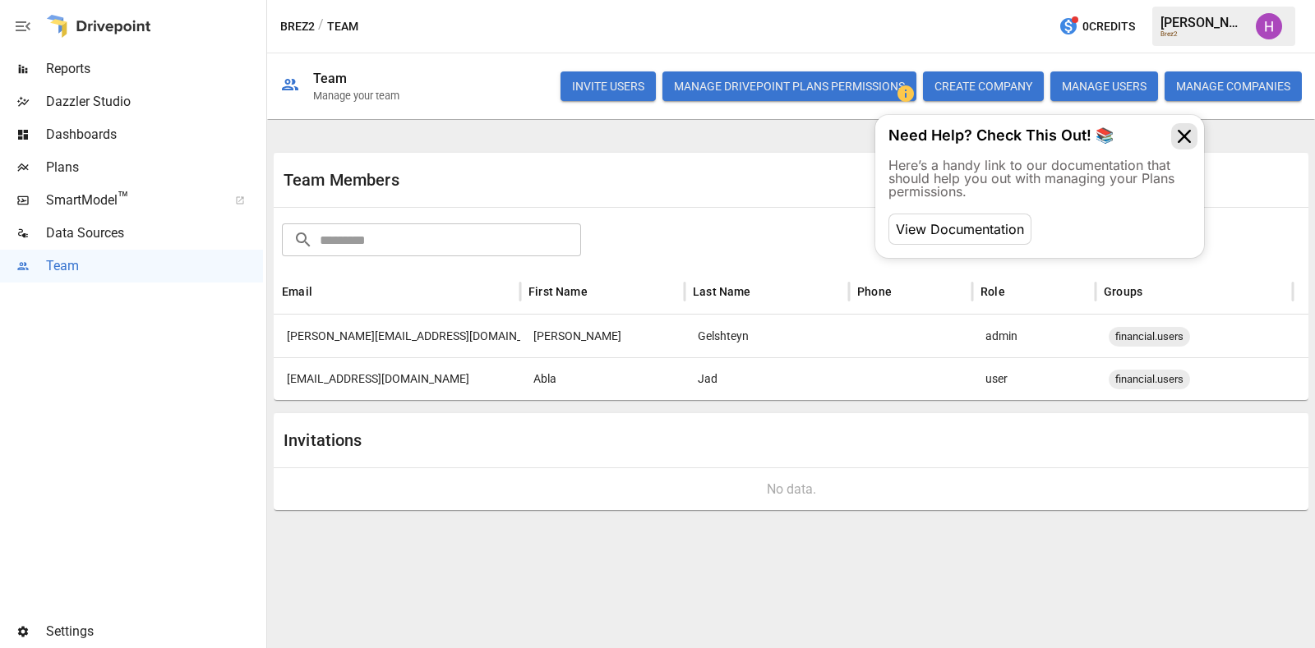  Describe the element at coordinates (356, 95) in the screenshot. I see `div: Manage your team` at that location.